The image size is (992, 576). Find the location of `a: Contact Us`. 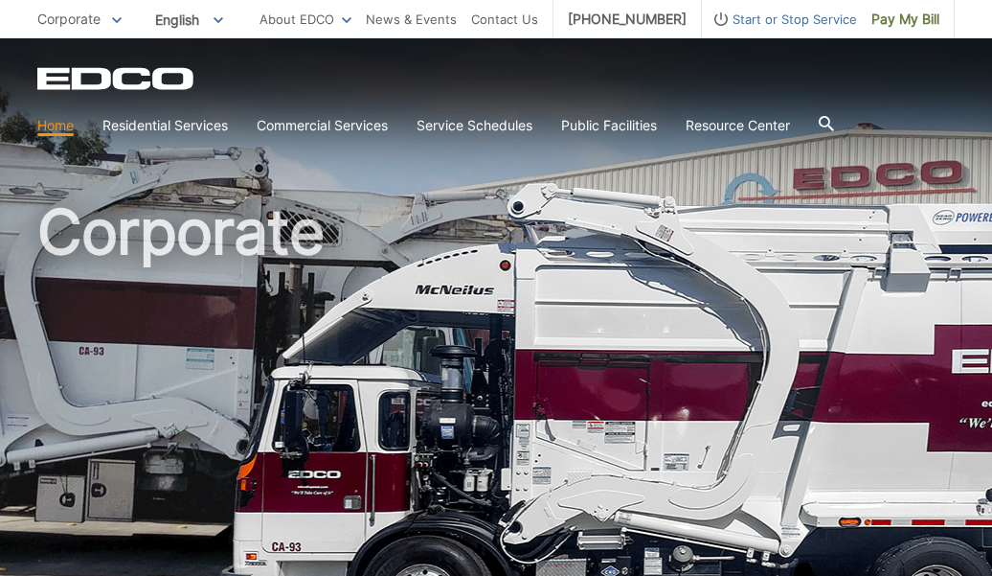

a: Contact Us is located at coordinates (505, 19).